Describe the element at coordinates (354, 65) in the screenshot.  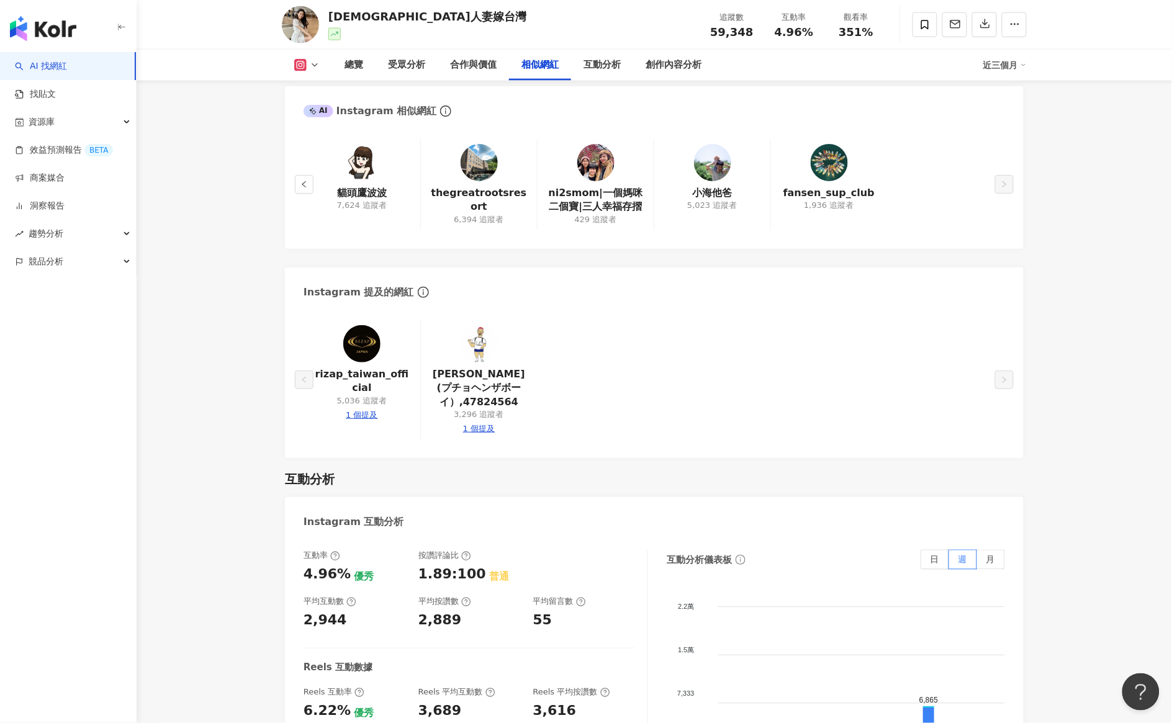
I see `div: 總覽` at that location.